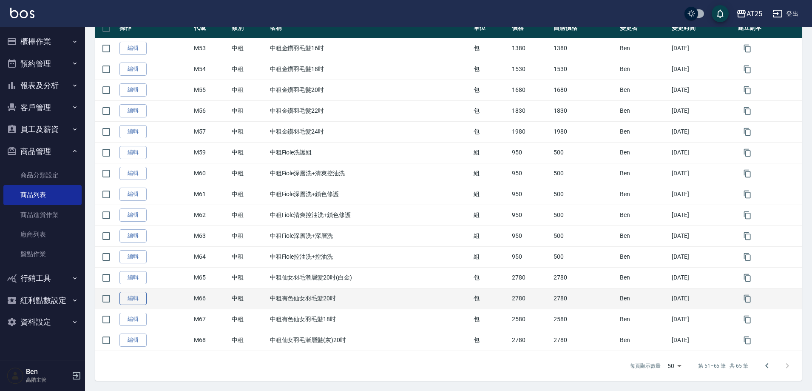 The image size is (812, 391). What do you see at coordinates (584, 28) in the screenshot?
I see `th: 自購價格` at bounding box center [584, 28].